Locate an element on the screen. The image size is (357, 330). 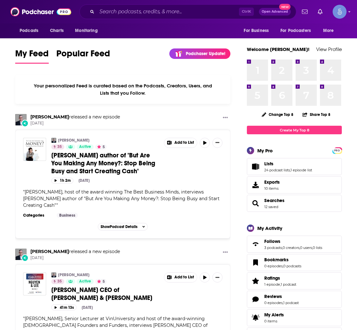
a: PRO is located at coordinates (337, 150).